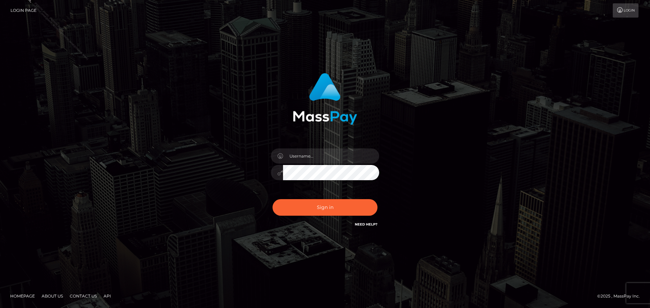 The height and width of the screenshot is (308, 650). I want to click on a: Login Page, so click(23, 10).